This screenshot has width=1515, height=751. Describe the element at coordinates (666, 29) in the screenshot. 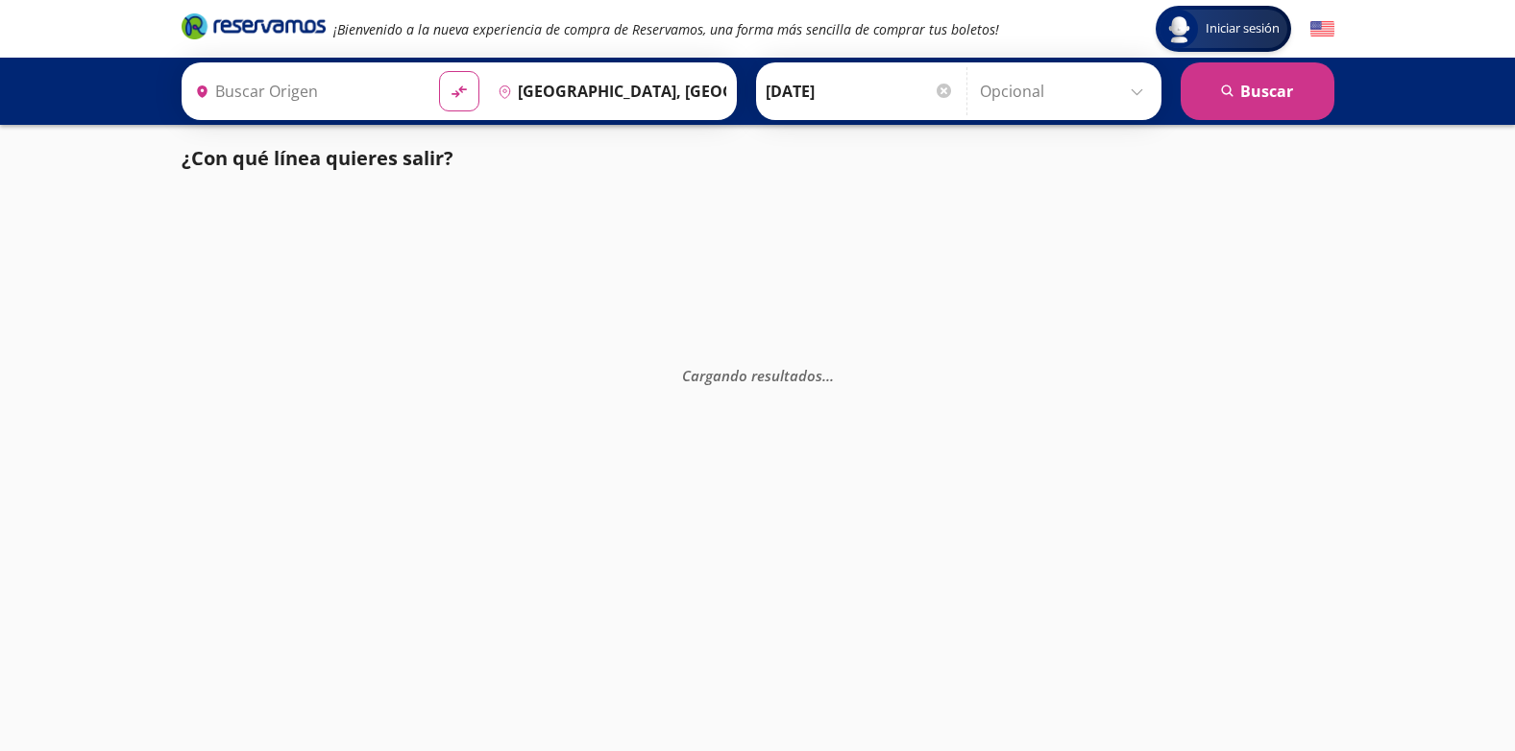

I see `em: ¡Bienvenido a la nueva experiencia de compra de Reservamos, una forma más sencilla de comprar tus...` at that location.